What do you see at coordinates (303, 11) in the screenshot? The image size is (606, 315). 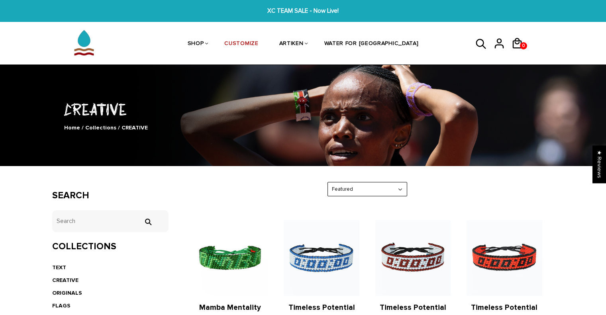 I see `span: XC TEAM SALE - Now Live!` at bounding box center [303, 11].